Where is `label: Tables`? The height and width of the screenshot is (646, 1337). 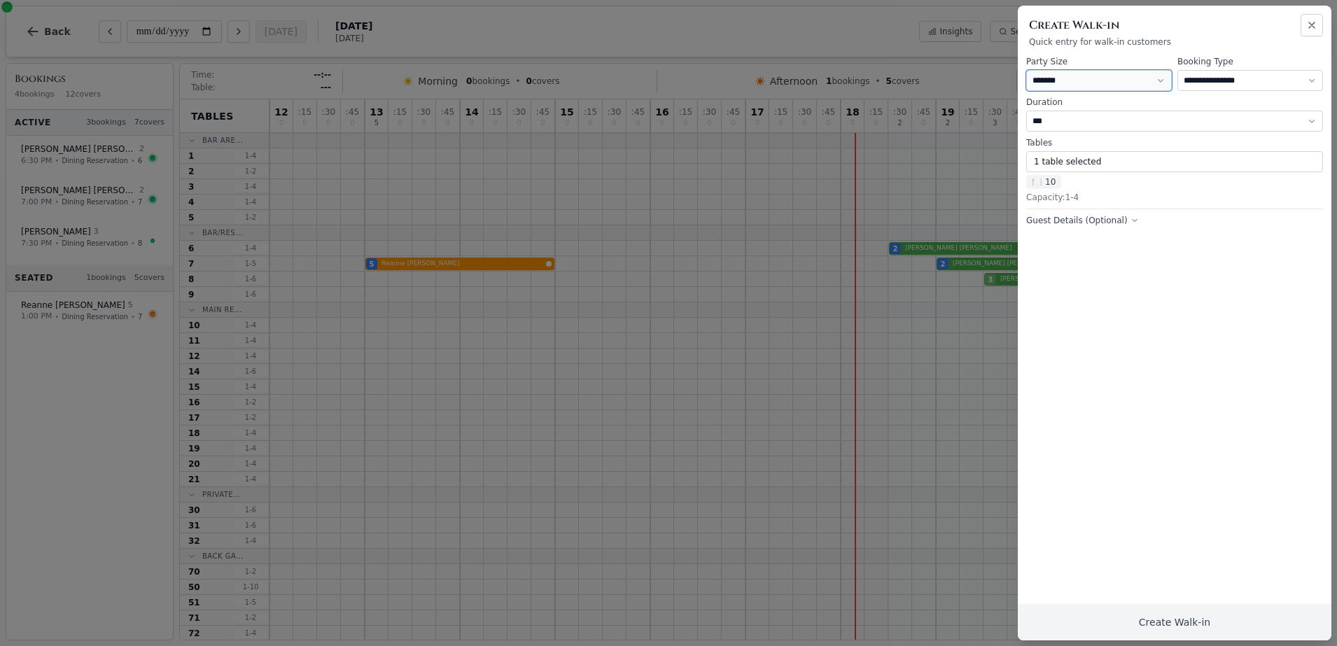
label: Tables is located at coordinates (1175, 143).